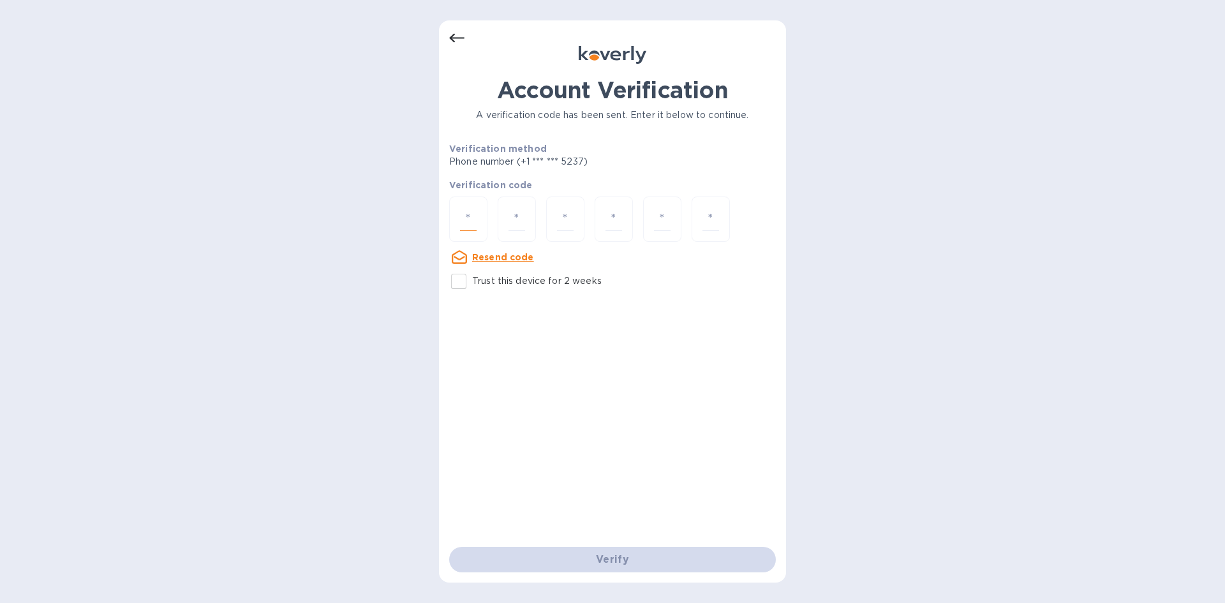 The image size is (1225, 603). What do you see at coordinates (612, 115) in the screenshot?
I see `p: A verification code has been sent. Enter it below to continue.` at bounding box center [612, 115].